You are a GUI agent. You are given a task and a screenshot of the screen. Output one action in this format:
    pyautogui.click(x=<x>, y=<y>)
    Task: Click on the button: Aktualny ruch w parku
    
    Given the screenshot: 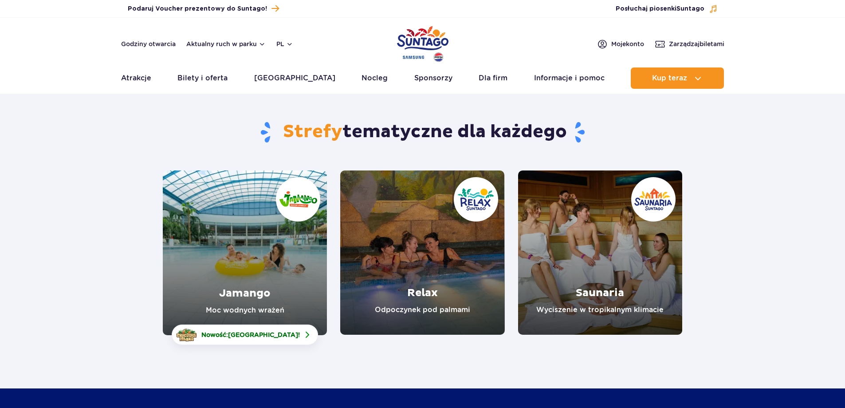 What is the action you would take?
    pyautogui.click(x=226, y=44)
    